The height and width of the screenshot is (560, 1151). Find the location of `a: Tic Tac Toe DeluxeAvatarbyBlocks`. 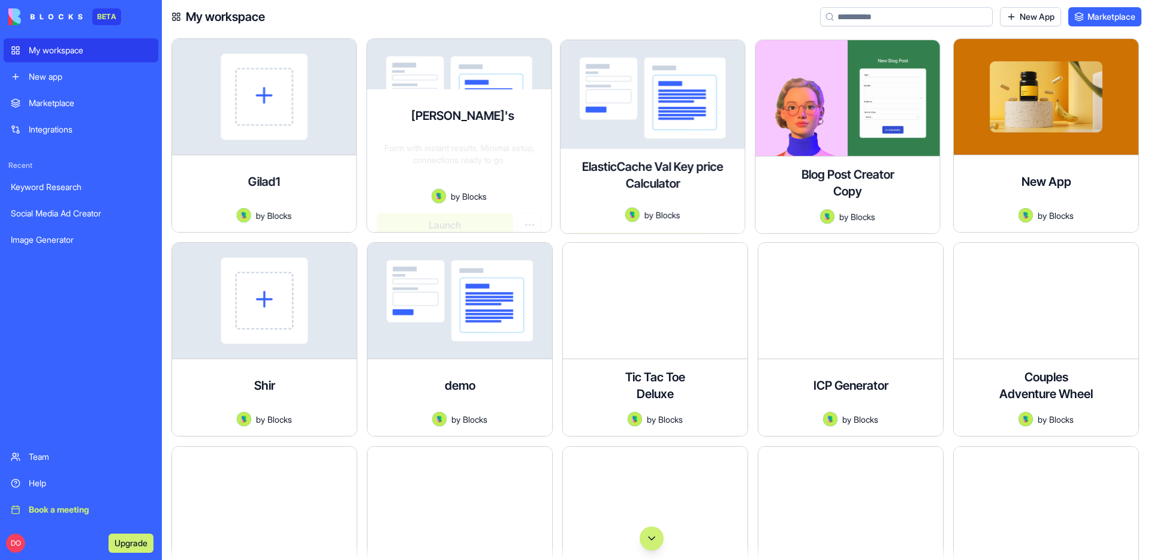

a: Tic Tac Toe DeluxeAvatarbyBlocks is located at coordinates (655, 339).